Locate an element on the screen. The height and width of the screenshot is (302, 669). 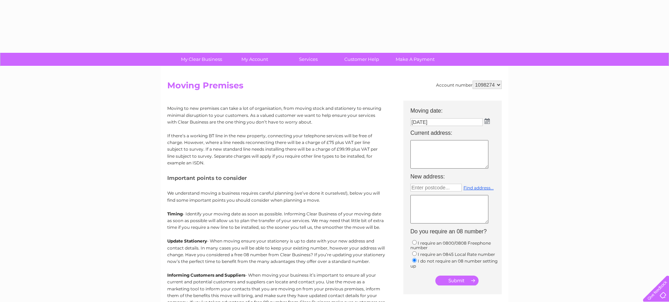
th: Do you require an 08 number? is located at coordinates (456, 231).